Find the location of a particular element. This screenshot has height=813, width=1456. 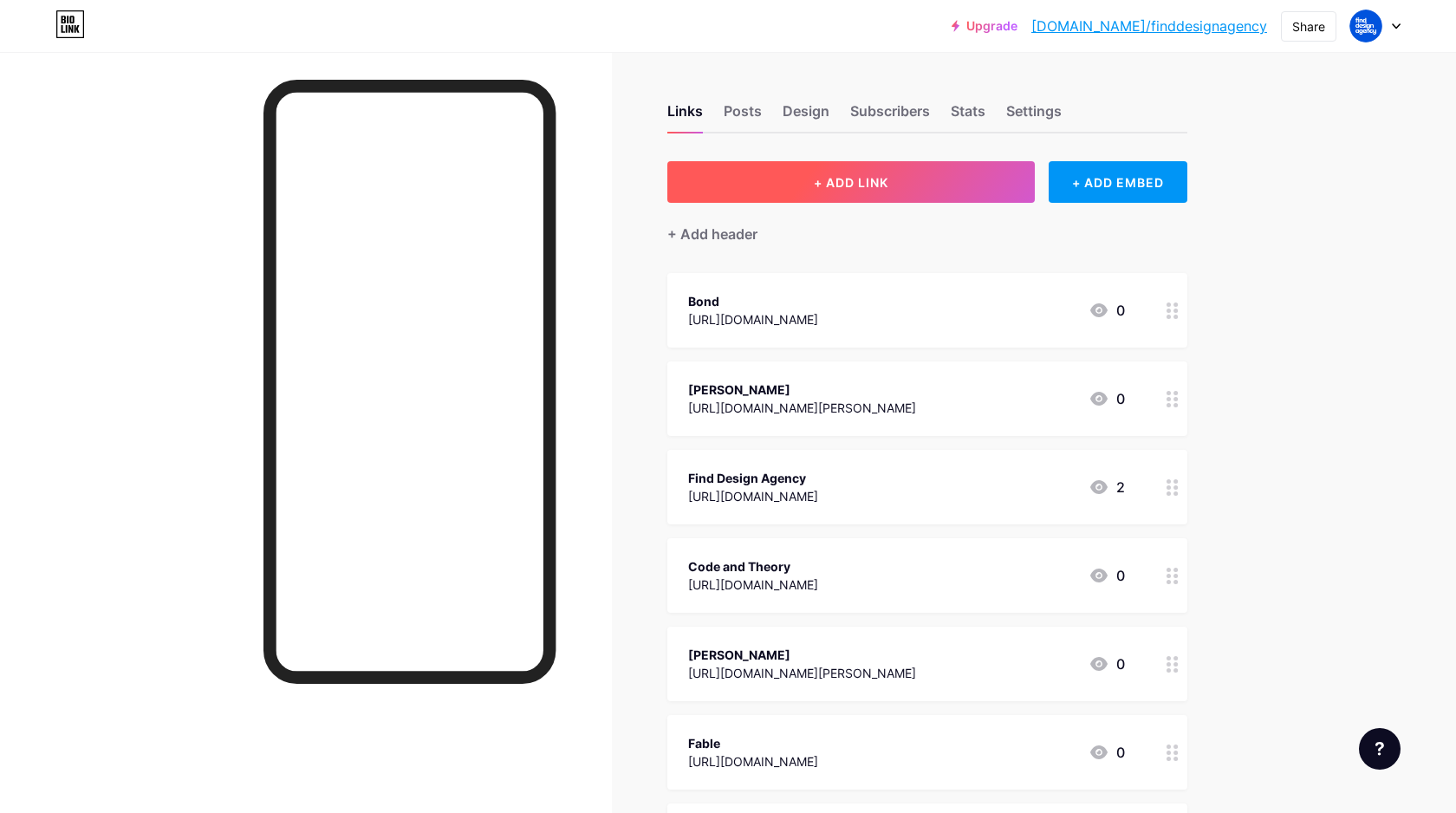

div: Stats is located at coordinates (969, 116).